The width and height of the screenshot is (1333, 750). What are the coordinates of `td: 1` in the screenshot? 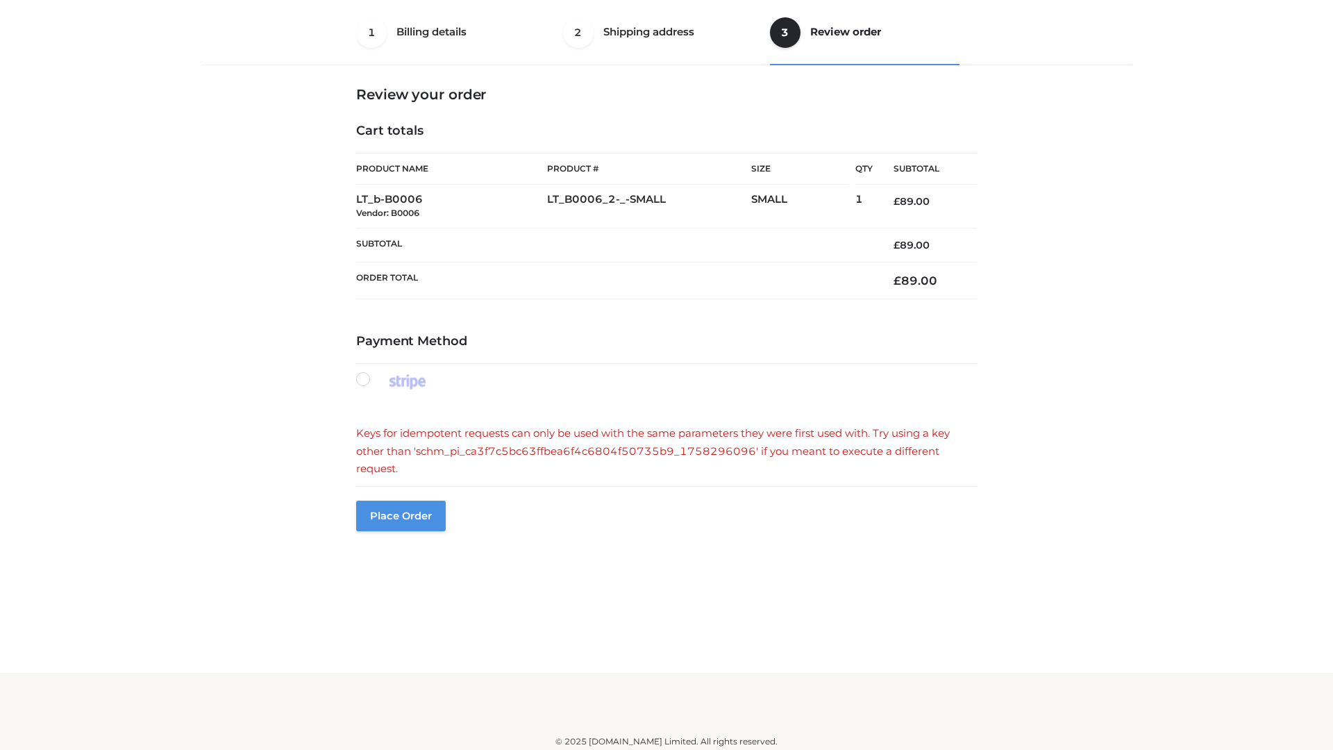 It's located at (864, 206).